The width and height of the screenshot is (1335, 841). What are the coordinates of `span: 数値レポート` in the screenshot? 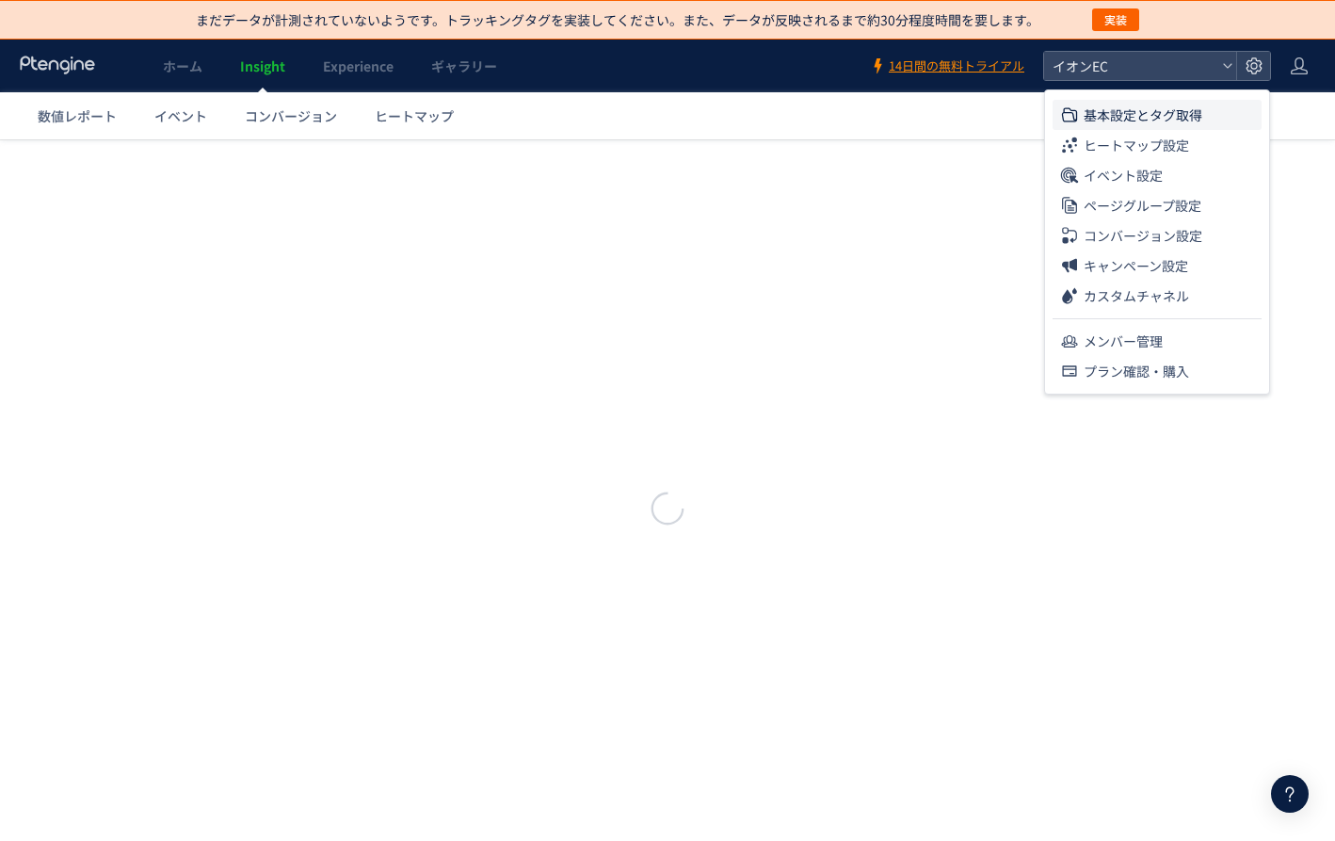 It's located at (77, 116).